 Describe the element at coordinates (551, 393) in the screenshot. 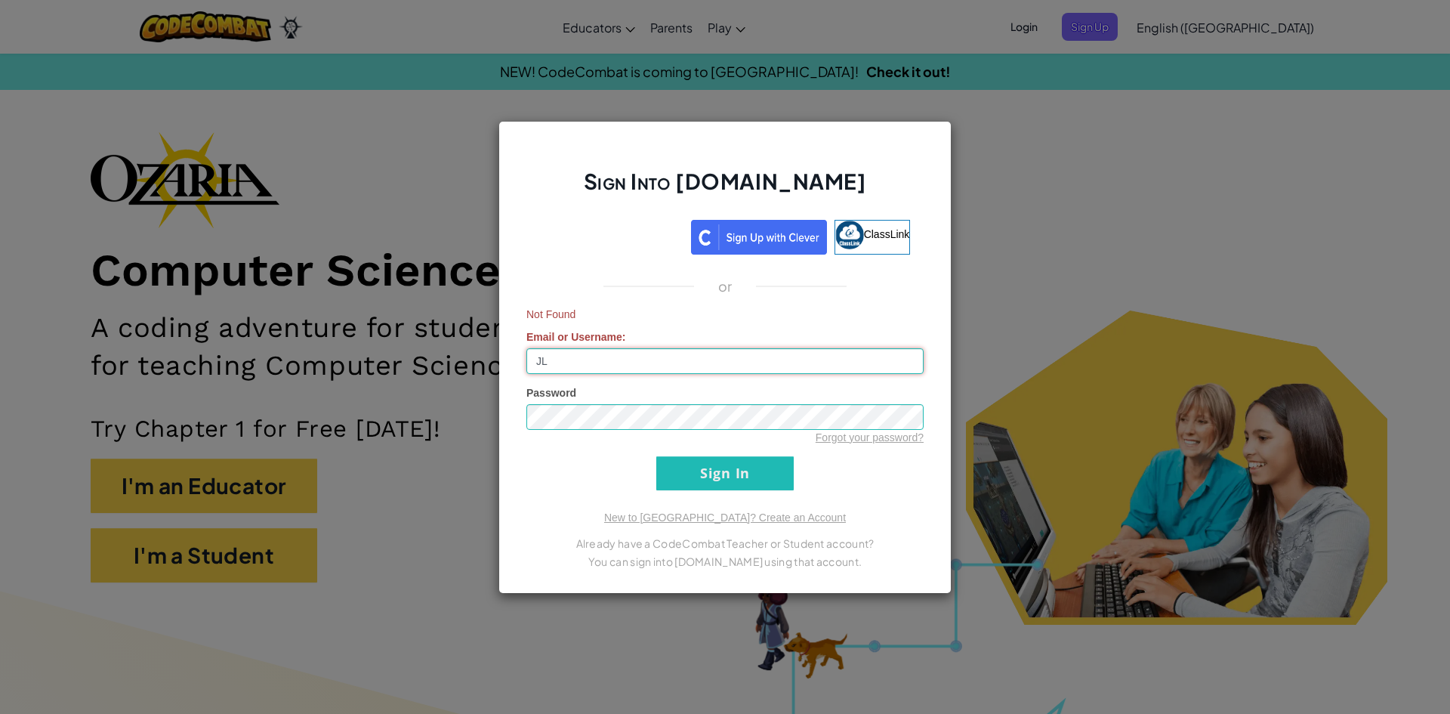

I see `span: Password` at that location.